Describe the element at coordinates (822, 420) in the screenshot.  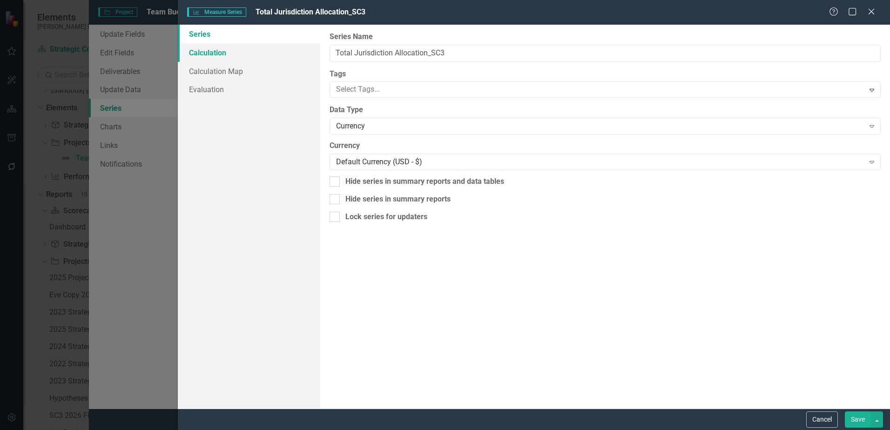
I see `button: Cancel` at that location.